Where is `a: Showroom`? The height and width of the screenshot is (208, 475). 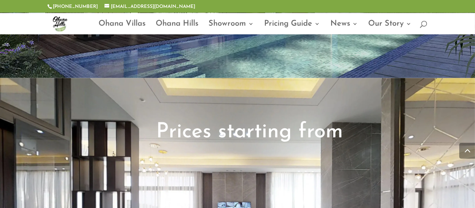 a: Showroom is located at coordinates (232, 28).